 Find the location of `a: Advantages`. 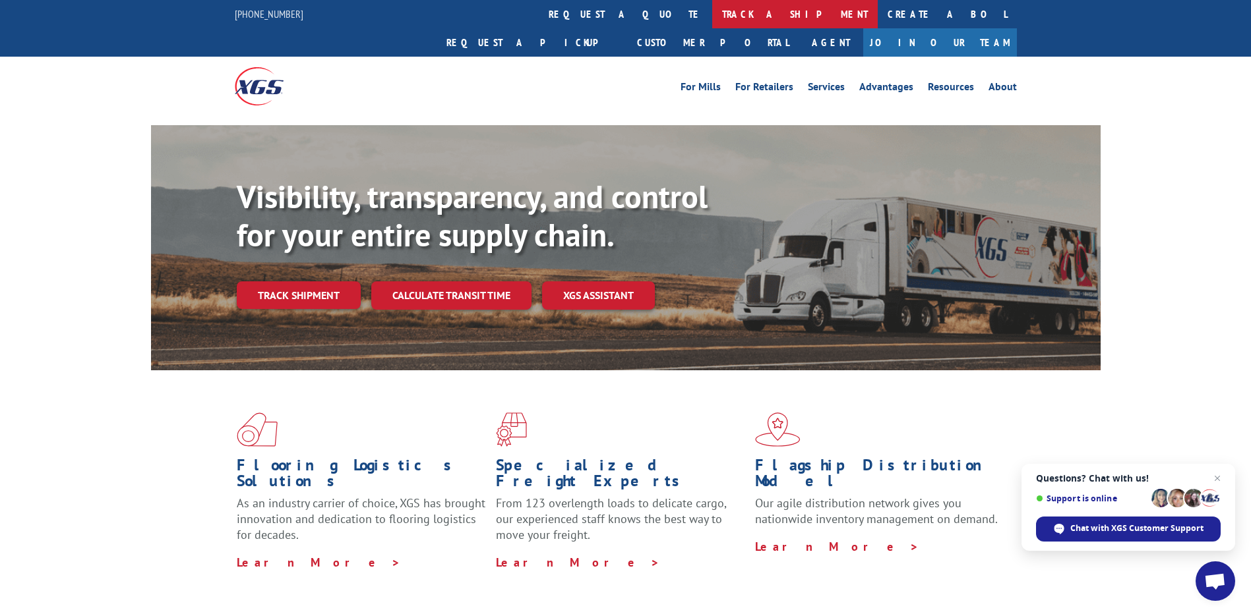

a: Advantages is located at coordinates (886, 89).